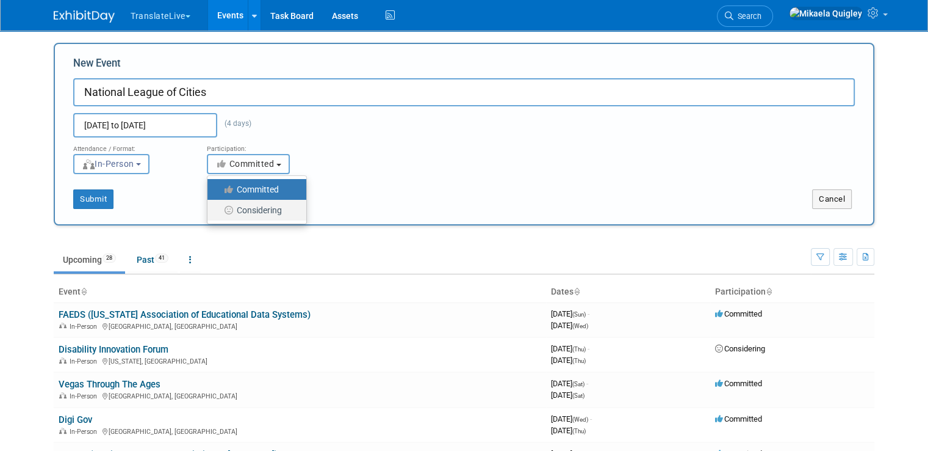  I want to click on a: Sort by Start Date, so click(577, 291).